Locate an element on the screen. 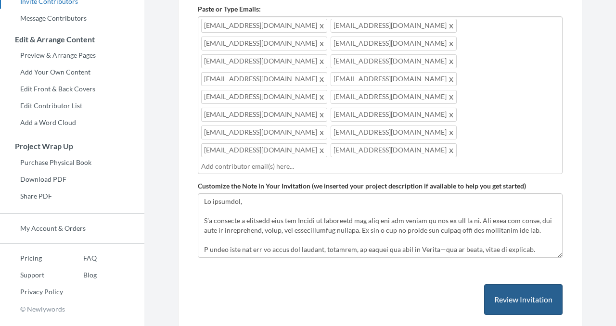 The image size is (616, 326). label: Customize the Note in Your Invitation (we inserted your project description if available to help ... is located at coordinates (362, 186).